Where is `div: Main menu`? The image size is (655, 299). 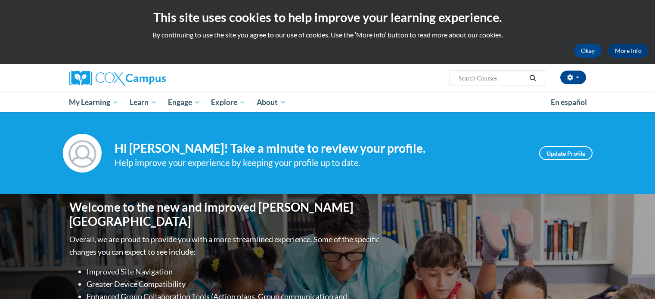 div: Main menu is located at coordinates (328, 103).